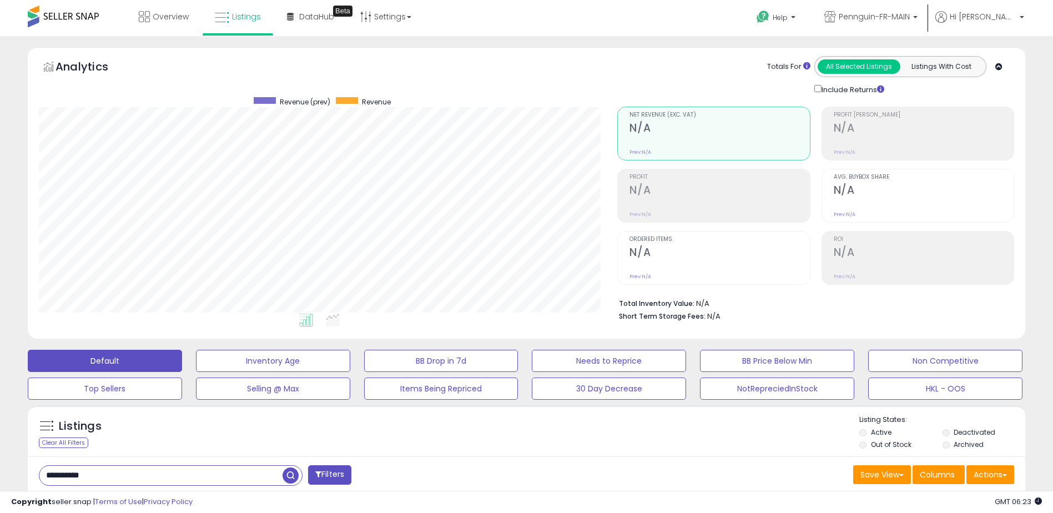 Image resolution: width=1053 pixels, height=513 pixels. What do you see at coordinates (763, 17) in the screenshot?
I see `i: Get Help` at bounding box center [763, 17].